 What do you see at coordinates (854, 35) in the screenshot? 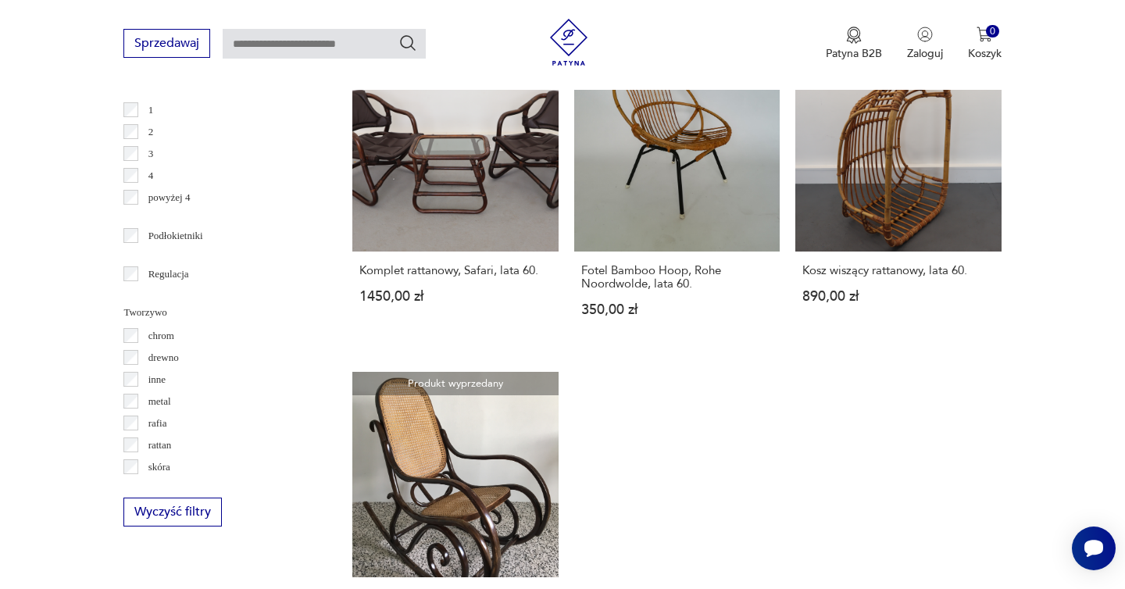
I see `img: Ikona medalu` at bounding box center [854, 35].